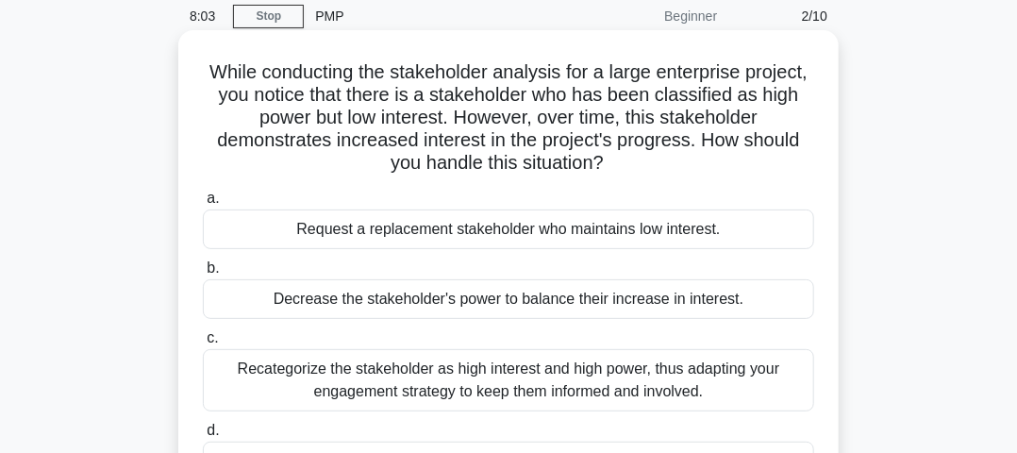  Describe the element at coordinates (268, 16) in the screenshot. I see `a: Stop` at that location.